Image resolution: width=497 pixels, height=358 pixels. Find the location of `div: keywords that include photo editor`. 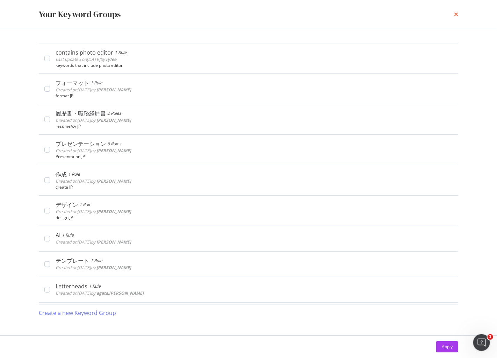

div: keywords that include photo editor is located at coordinates (254, 65).